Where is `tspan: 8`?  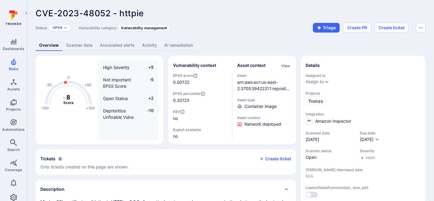 tspan: 8 is located at coordinates (68, 97).